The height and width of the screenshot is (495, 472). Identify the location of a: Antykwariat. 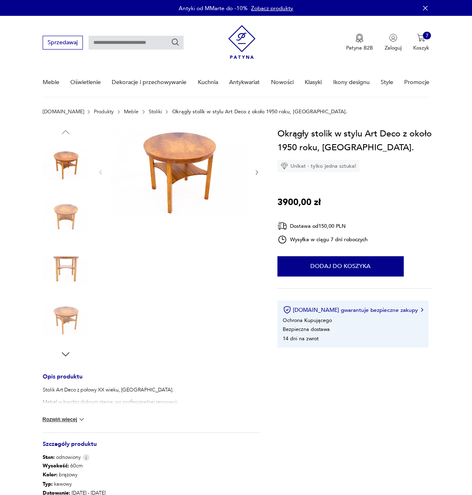
(244, 82).